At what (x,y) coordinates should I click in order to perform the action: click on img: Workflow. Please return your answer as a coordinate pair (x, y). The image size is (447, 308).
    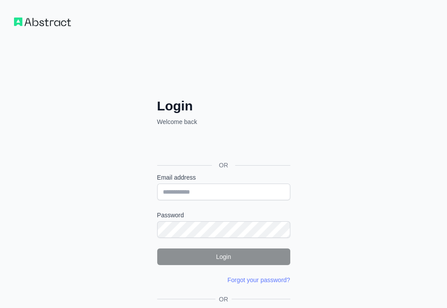
    Looking at the image, I should click on (42, 22).